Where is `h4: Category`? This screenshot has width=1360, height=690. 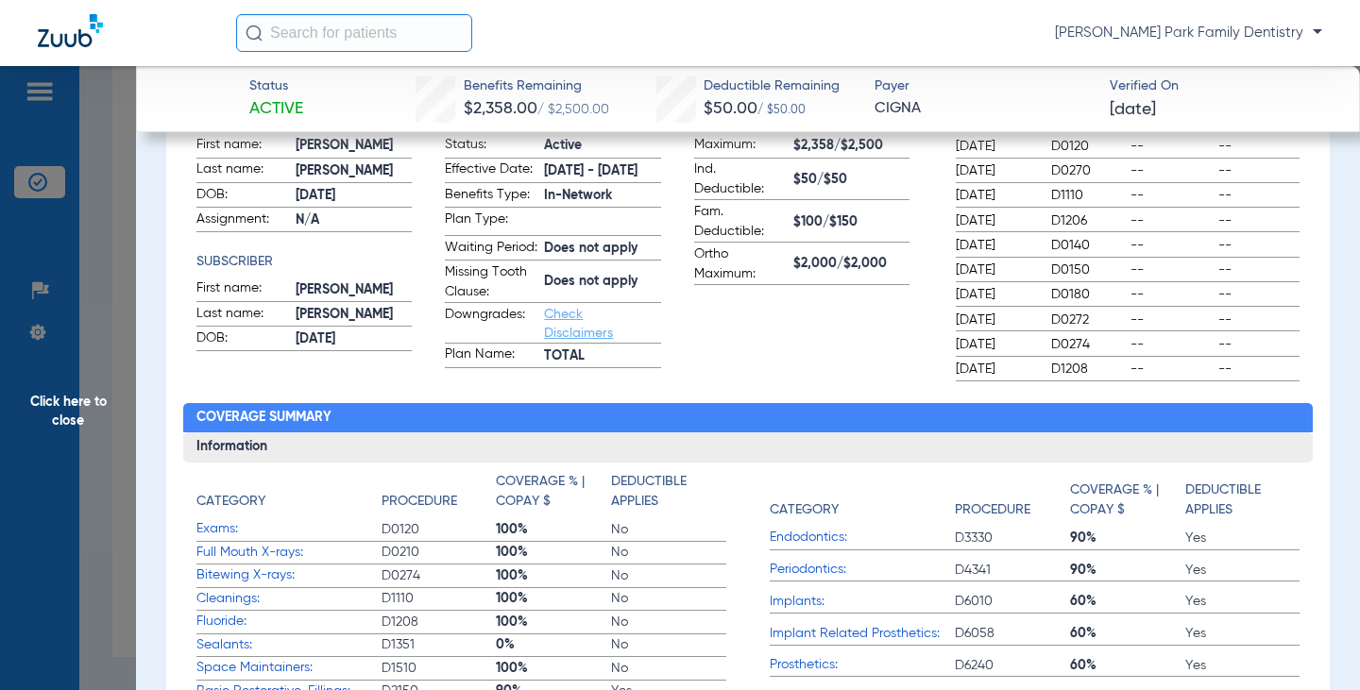
h4: Category is located at coordinates (804, 510).